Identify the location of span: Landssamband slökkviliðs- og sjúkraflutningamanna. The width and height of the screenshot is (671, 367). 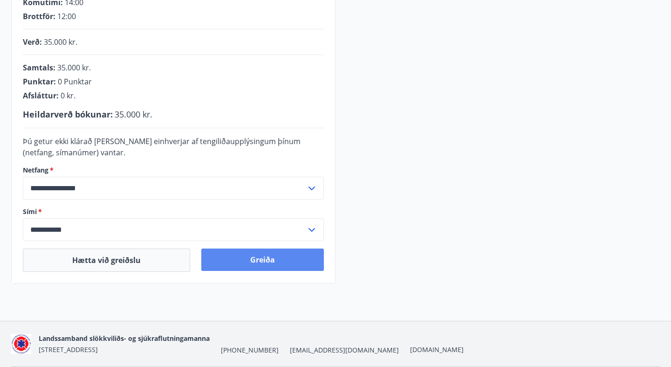
(124, 338).